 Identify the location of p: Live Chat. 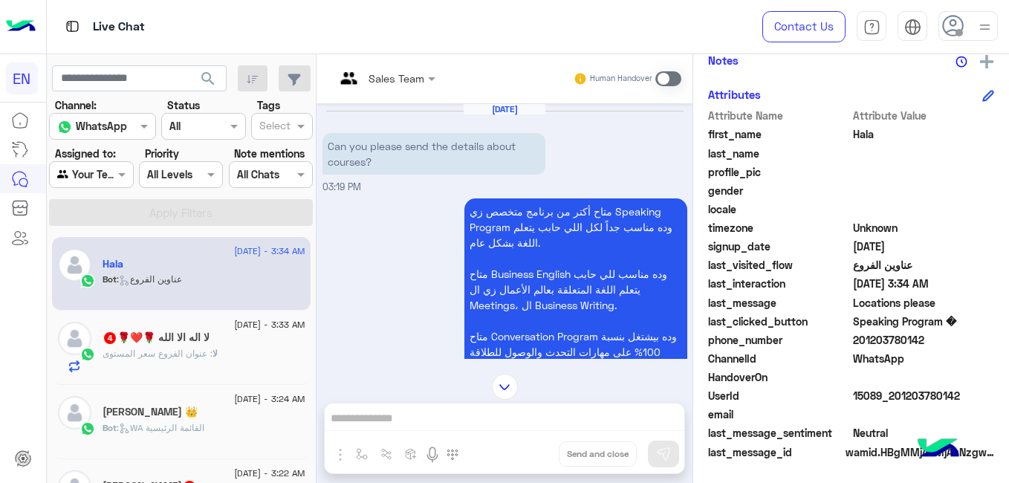
(119, 27).